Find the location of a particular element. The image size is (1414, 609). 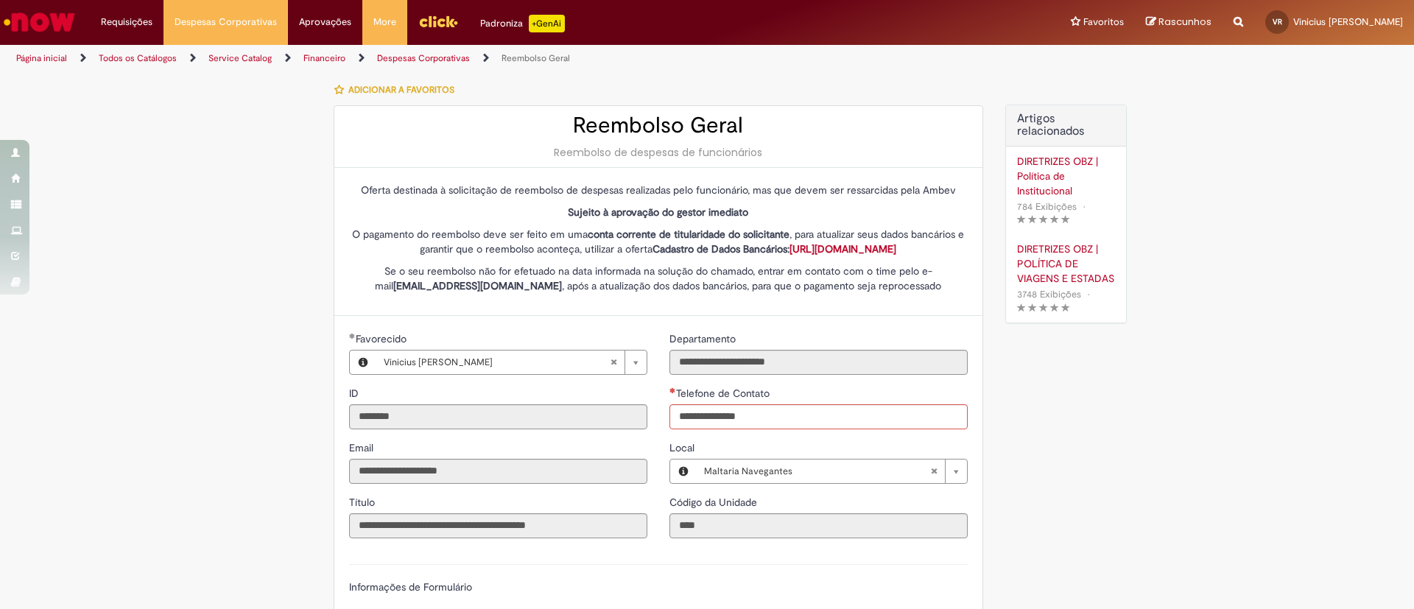

button: Local, Visualizar este registro Maltaria Navegantes is located at coordinates (684, 471).